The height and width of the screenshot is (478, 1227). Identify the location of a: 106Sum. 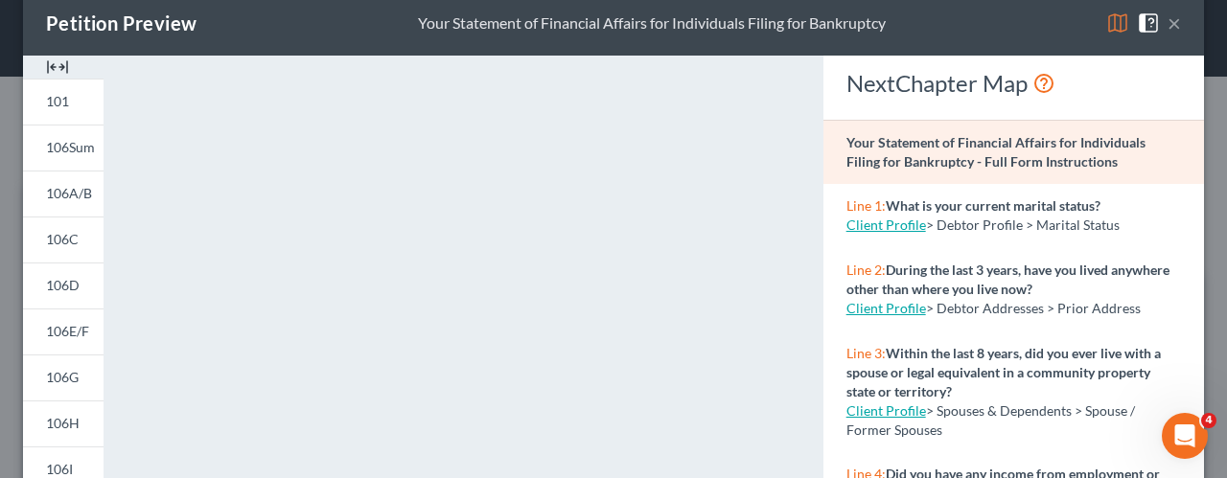
(63, 148).